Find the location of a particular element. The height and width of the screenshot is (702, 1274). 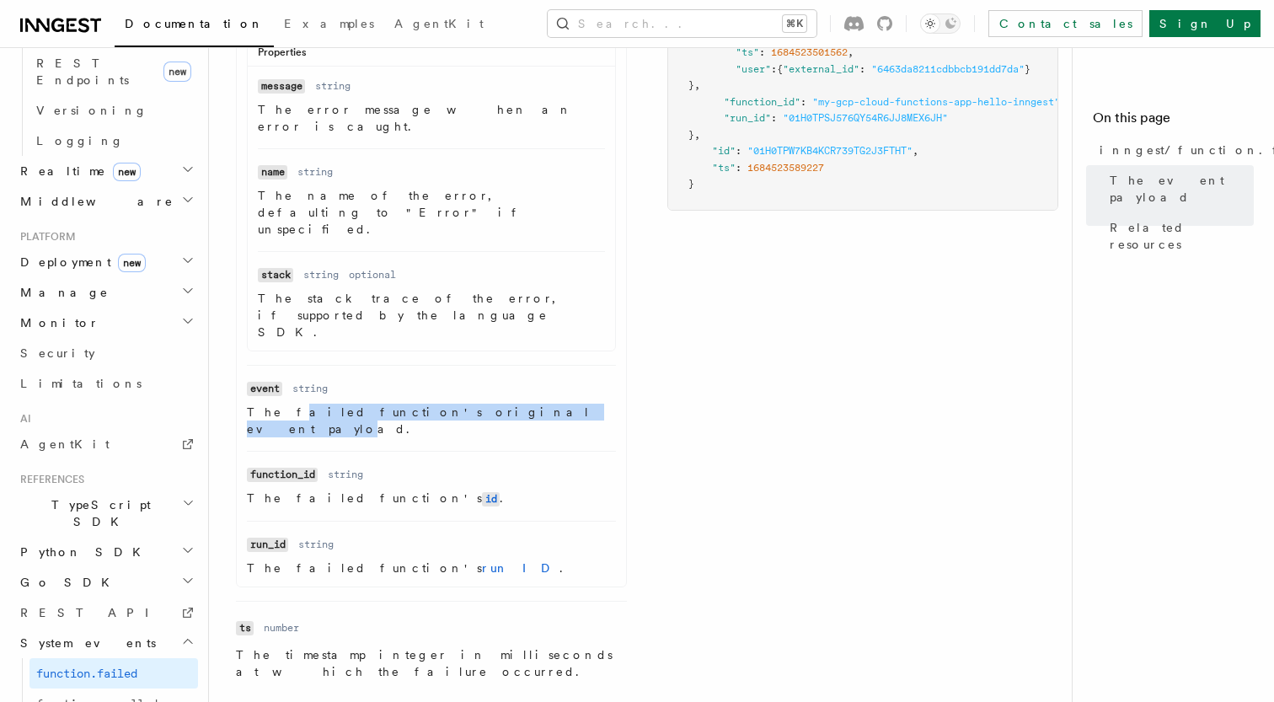

a: Related resources is located at coordinates (1178, 236).